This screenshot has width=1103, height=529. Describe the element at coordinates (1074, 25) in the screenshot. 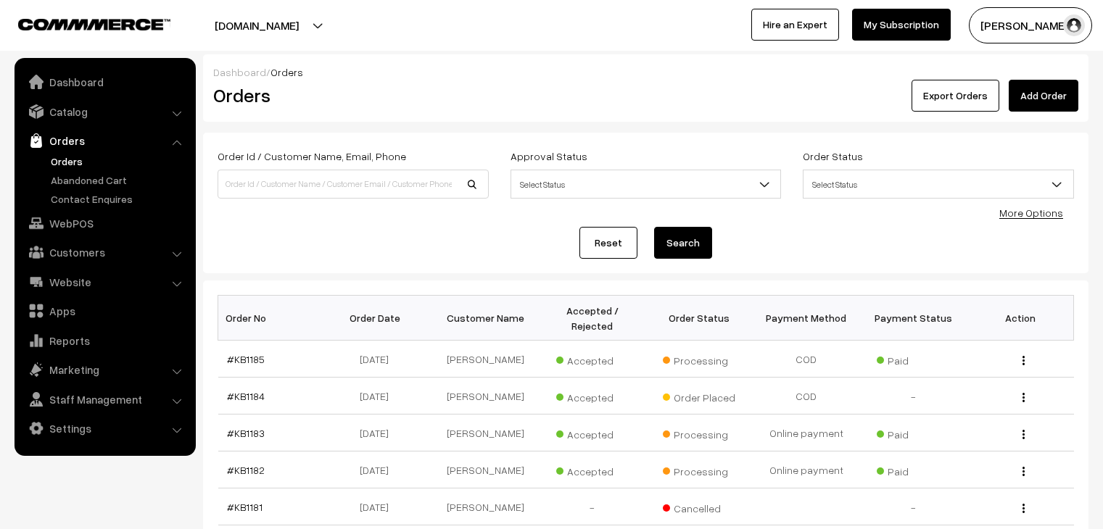

I see `img: user` at that location.